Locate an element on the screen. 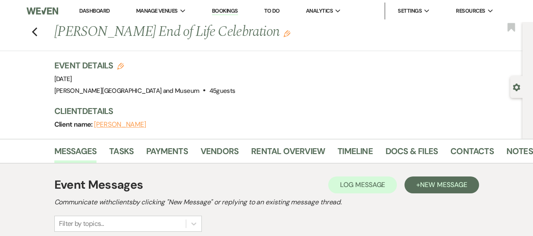 This screenshot has width=533, height=236. button: +New Message is located at coordinates (442, 185).